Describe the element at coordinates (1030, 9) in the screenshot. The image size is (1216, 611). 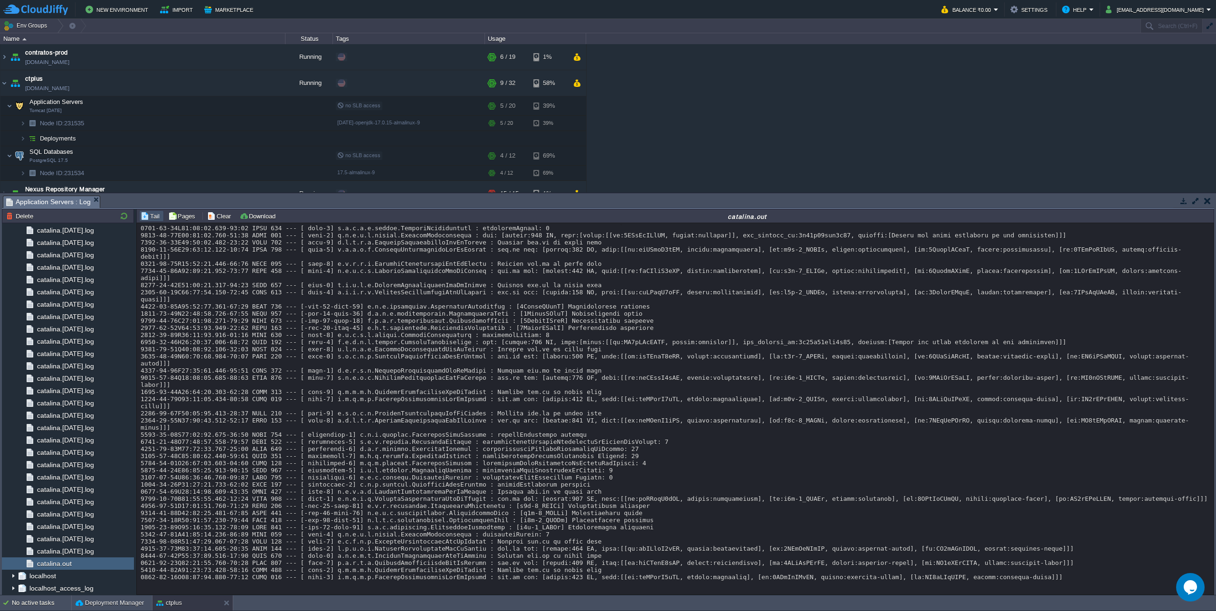
I see `button: Settings` at that location.